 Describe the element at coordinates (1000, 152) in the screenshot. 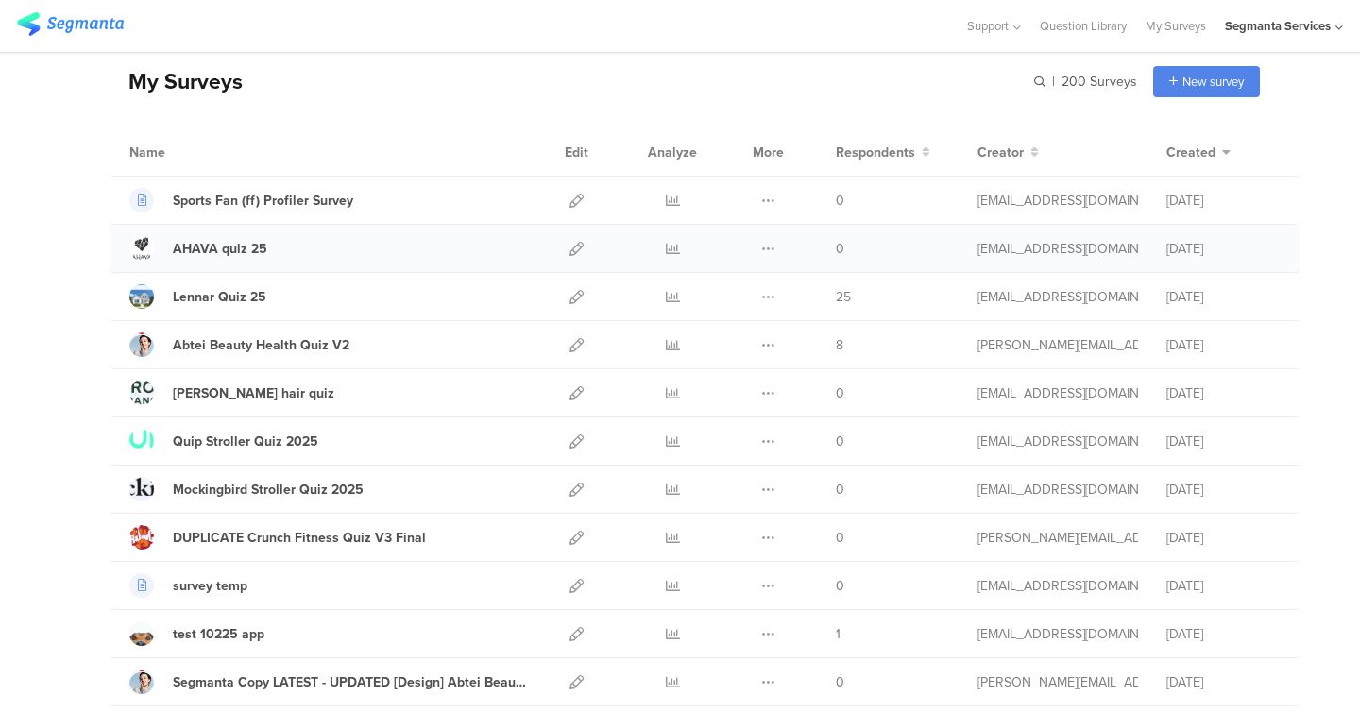

I see `span: Creator` at that location.